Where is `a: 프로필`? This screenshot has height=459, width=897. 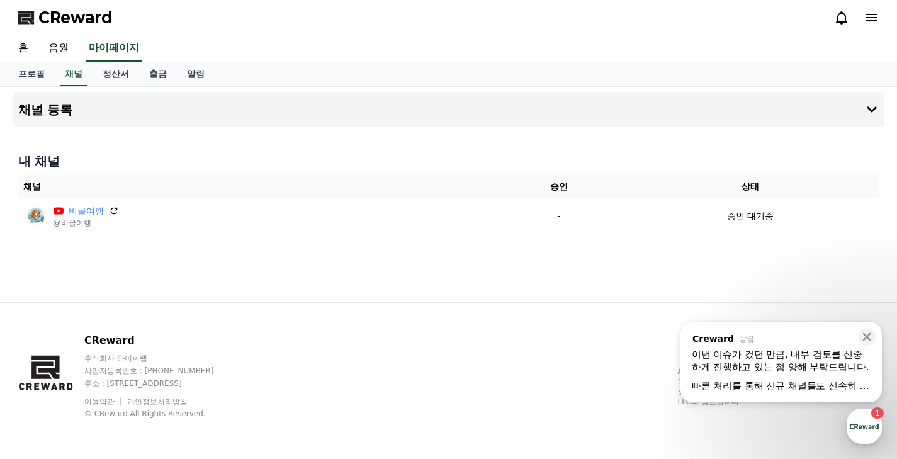
a: 프로필 is located at coordinates (31, 74).